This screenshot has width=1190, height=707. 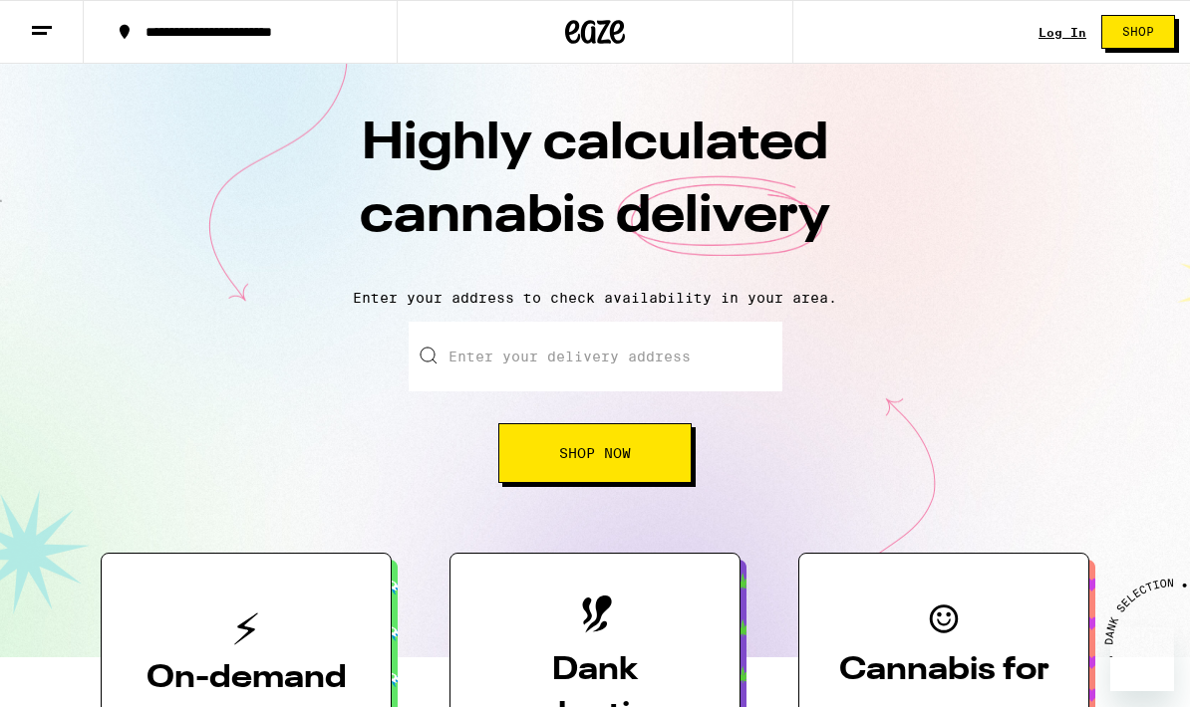 What do you see at coordinates (595, 453) in the screenshot?
I see `button: Shop Now` at bounding box center [595, 453].